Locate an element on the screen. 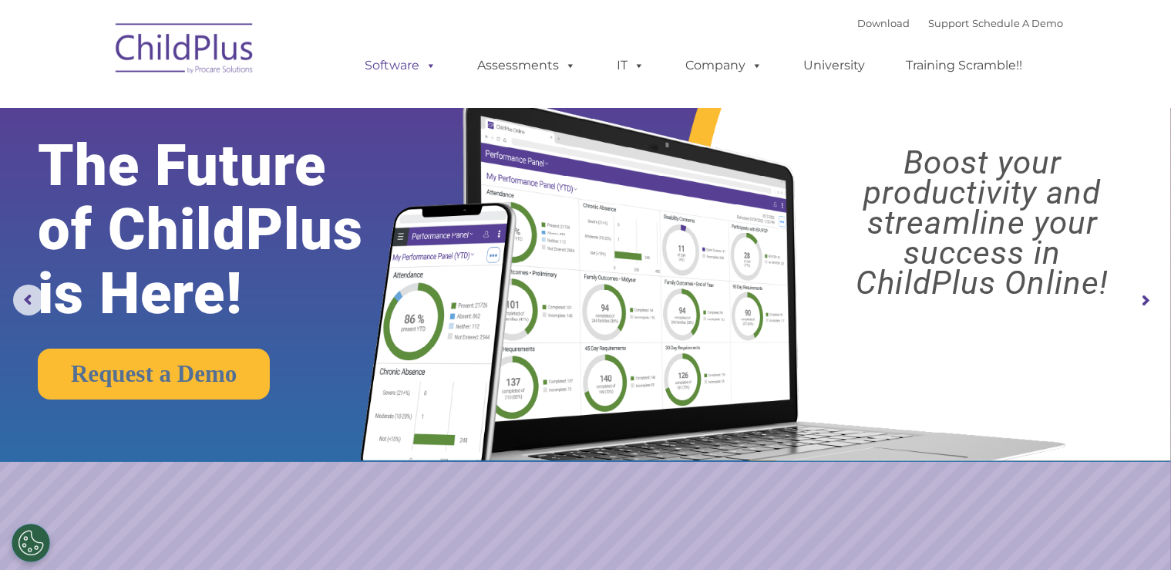 The image size is (1171, 570). a: Download is located at coordinates (884, 23).